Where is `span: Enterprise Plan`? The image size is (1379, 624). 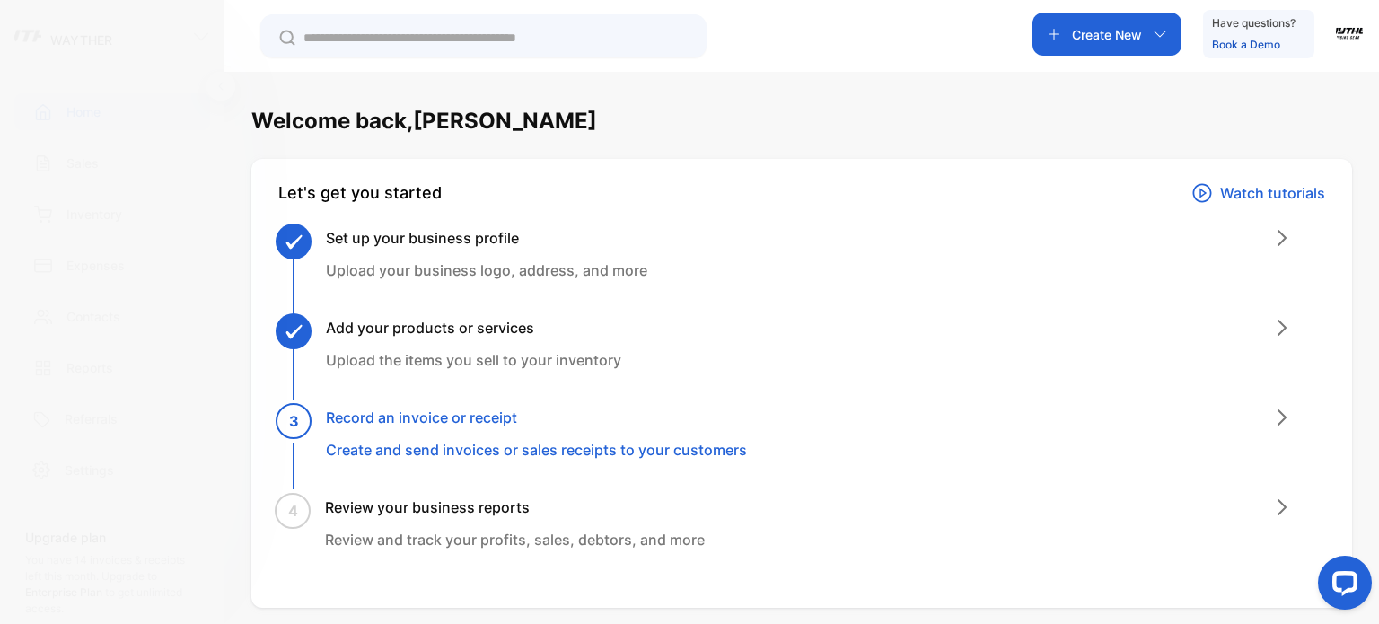 span: Enterprise Plan is located at coordinates (64, 592).